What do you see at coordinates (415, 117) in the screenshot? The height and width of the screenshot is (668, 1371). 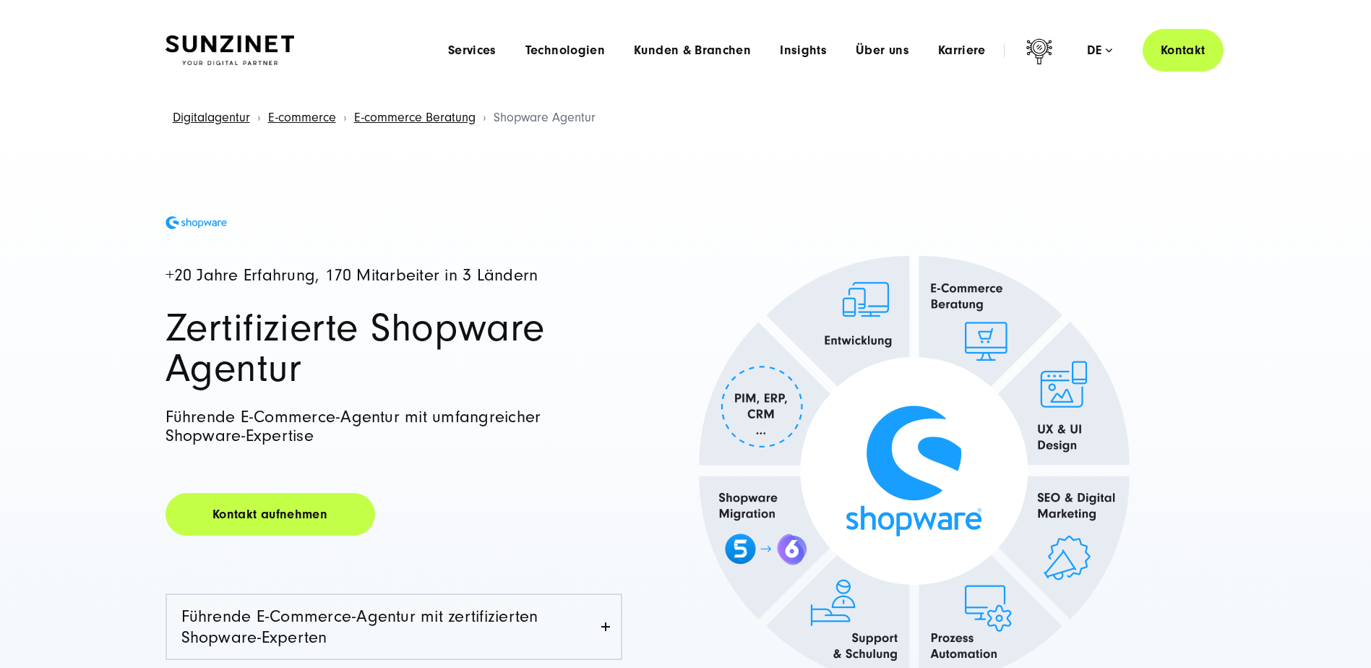 I see `a: E-commerce Beratung` at bounding box center [415, 117].